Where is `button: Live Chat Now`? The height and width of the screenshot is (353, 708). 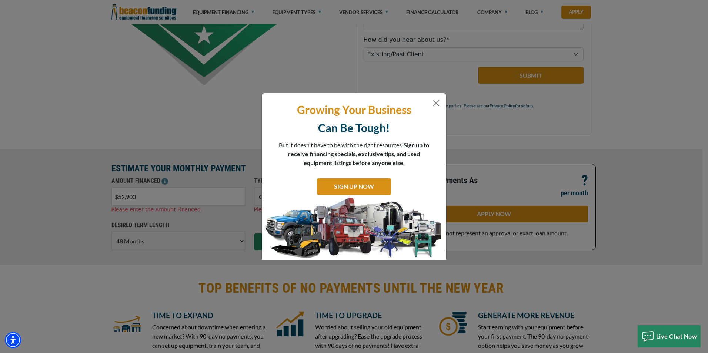
button: Live Chat Now is located at coordinates (669, 336).